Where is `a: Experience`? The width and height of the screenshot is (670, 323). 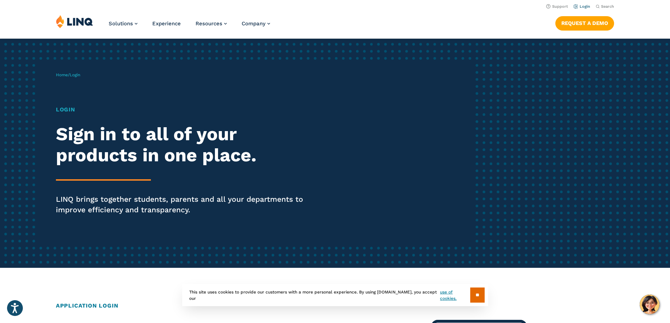 a: Experience is located at coordinates (166, 24).